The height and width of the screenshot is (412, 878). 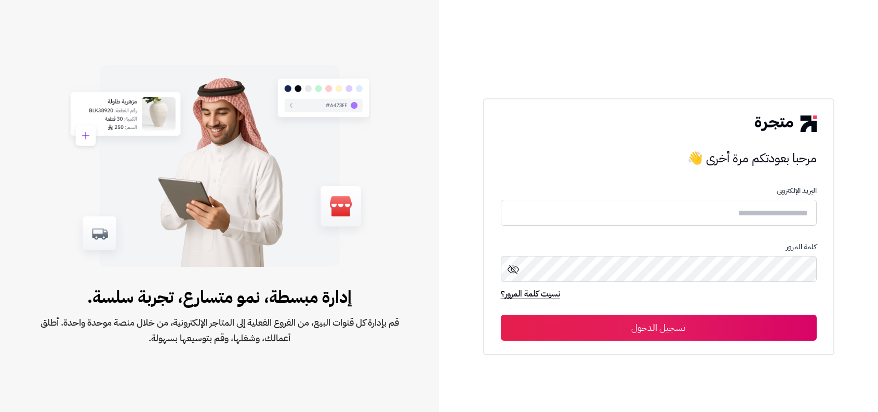 What do you see at coordinates (219, 297) in the screenshot?
I see `span: إدارة مبسطة، نمو متسارع، تجربة سلسة.` at bounding box center [219, 297].